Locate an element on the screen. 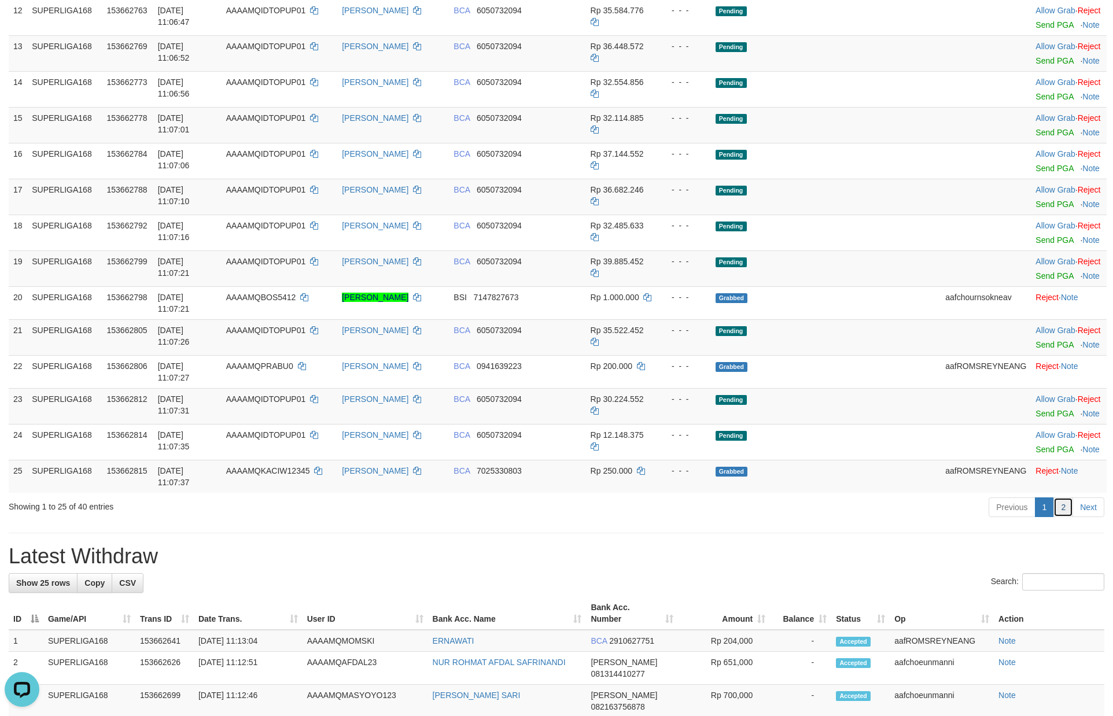 Image resolution: width=1113 pixels, height=716 pixels. span: Copy 7025330803 to clipboard is located at coordinates (499, 471).